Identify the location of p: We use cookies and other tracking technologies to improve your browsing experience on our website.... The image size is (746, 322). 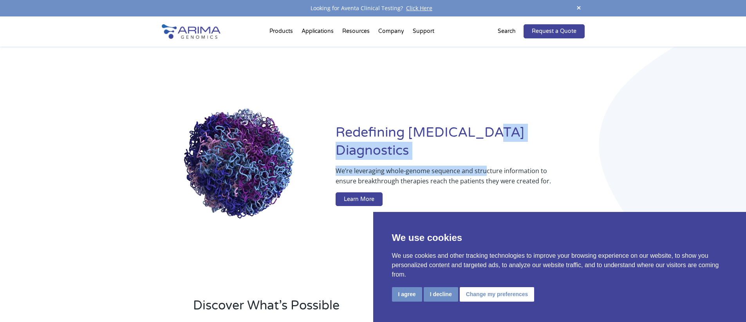
(560, 265).